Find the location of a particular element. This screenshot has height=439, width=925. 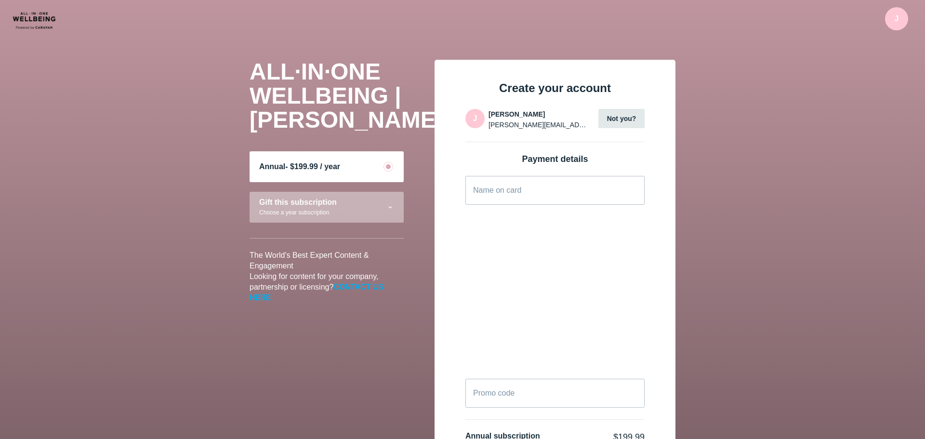

div: Gift this subscriptionChoose a year subscription is located at coordinates (327, 207).